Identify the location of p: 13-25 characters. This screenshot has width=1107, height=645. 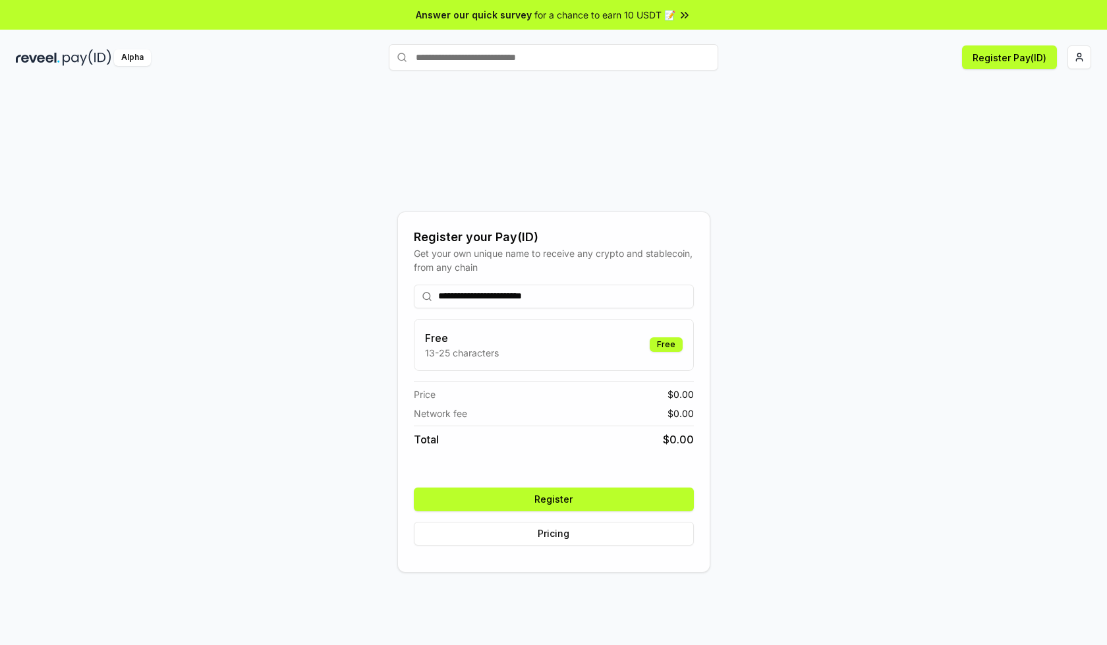
(462, 352).